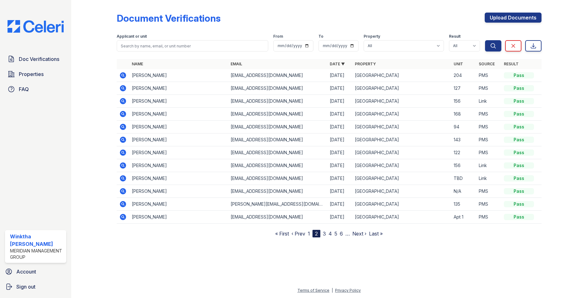 Image resolution: width=587 pixels, height=298 pixels. What do you see at coordinates (372, 36) in the screenshot?
I see `label: Property` at bounding box center [372, 36].